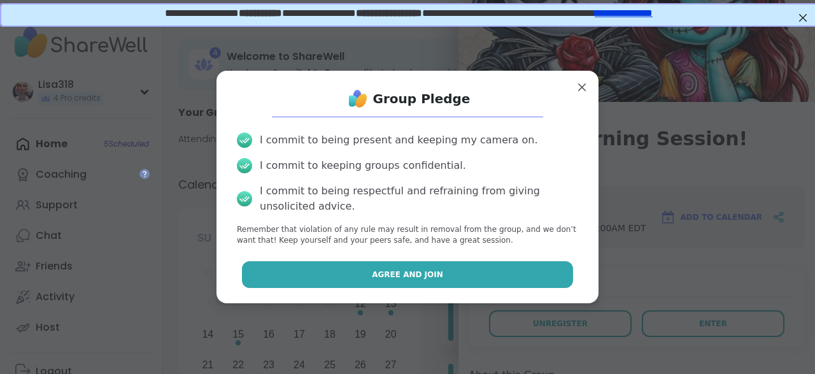 Image resolution: width=815 pixels, height=374 pixels. Describe the element at coordinates (419, 199) in the screenshot. I see `div: I commit to being respectful and refraining from giving unsolicited advice.` at that location.